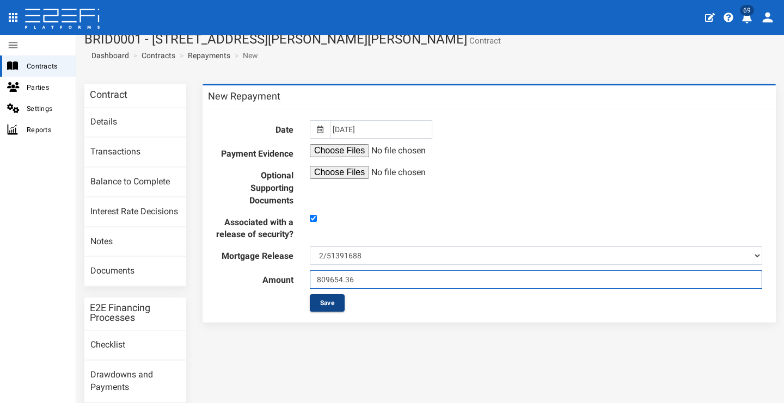 The height and width of the screenshot is (403, 784). Describe the element at coordinates (135, 152) in the screenshot. I see `a: Transactions` at that location.